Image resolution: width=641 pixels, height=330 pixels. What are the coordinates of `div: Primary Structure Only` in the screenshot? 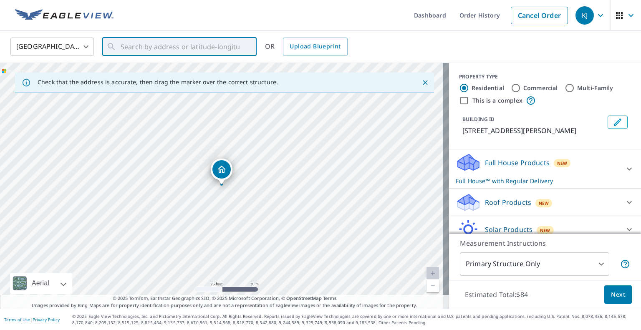 It's located at (534, 264).